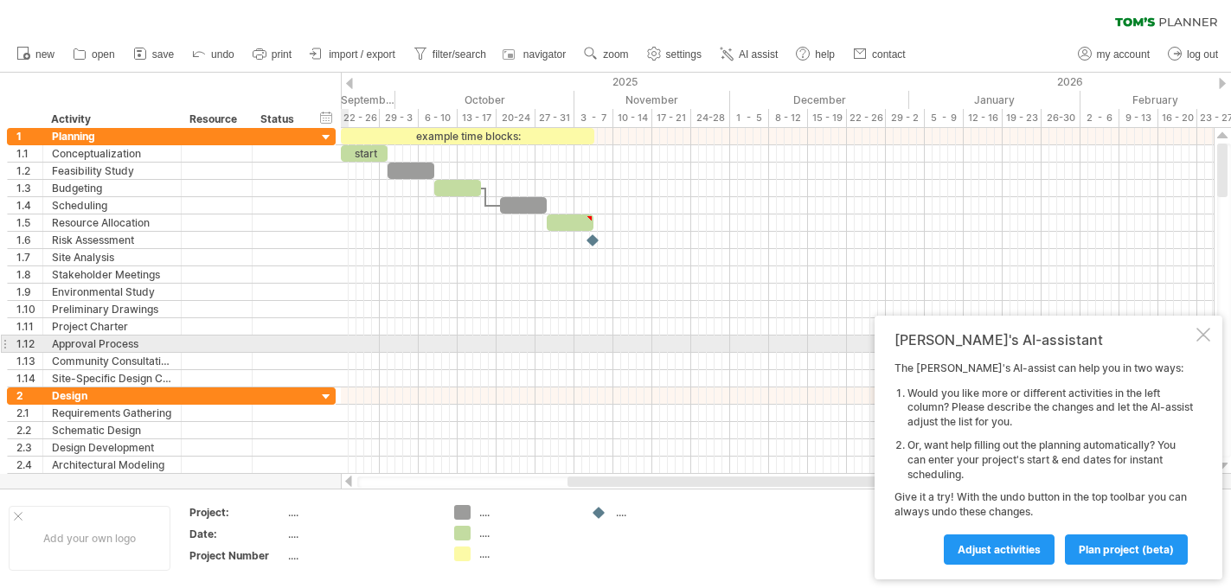 The height and width of the screenshot is (588, 1231). Describe the element at coordinates (237, 534) in the screenshot. I see `div: Date:` at that location.